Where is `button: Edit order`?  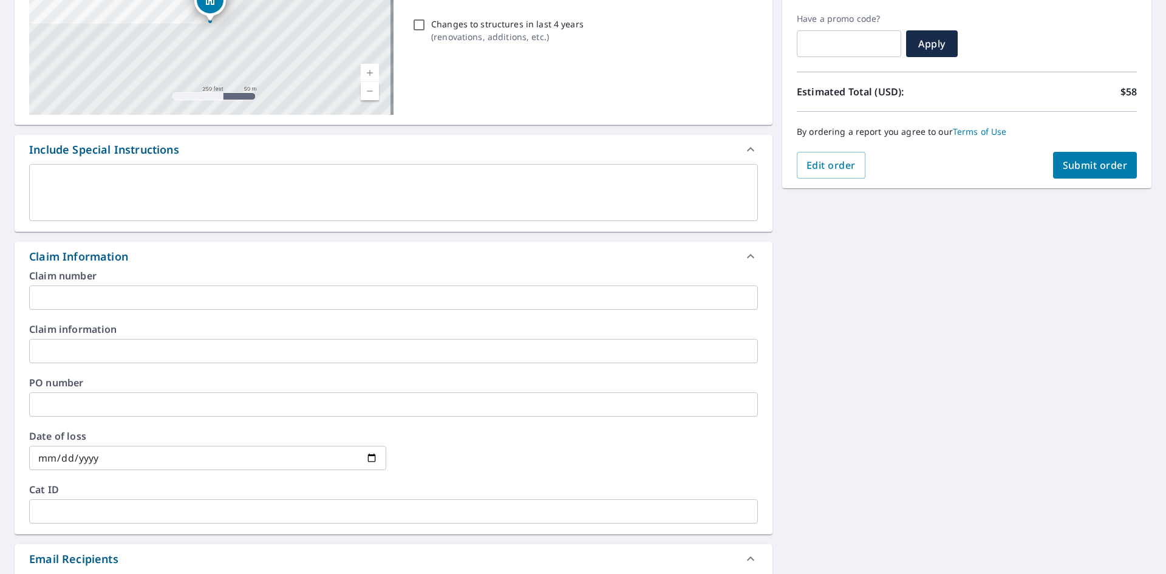
button: Edit order is located at coordinates (831, 165).